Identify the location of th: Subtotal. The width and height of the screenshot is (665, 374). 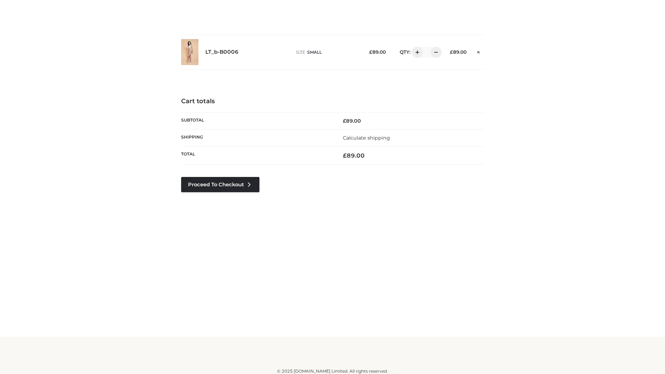
(257, 121).